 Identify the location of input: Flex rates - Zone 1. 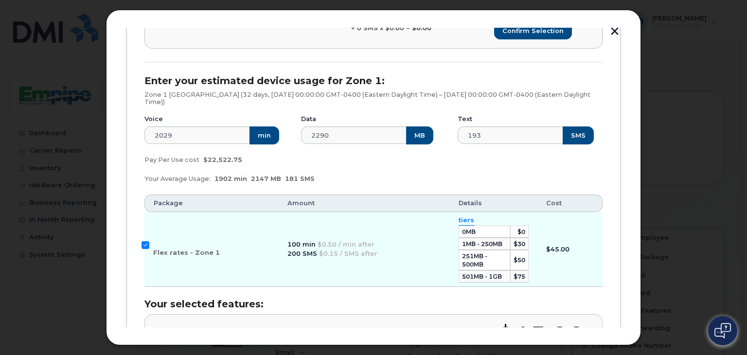
(145, 245).